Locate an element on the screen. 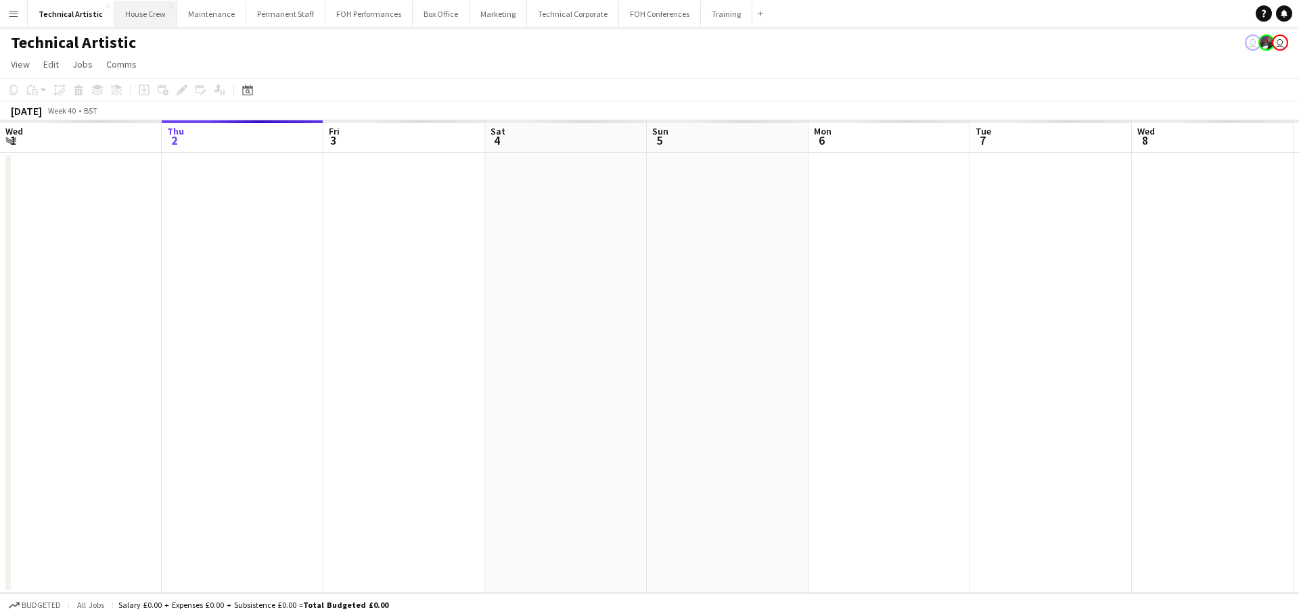  button: Technical Artistic is located at coordinates (71, 14).